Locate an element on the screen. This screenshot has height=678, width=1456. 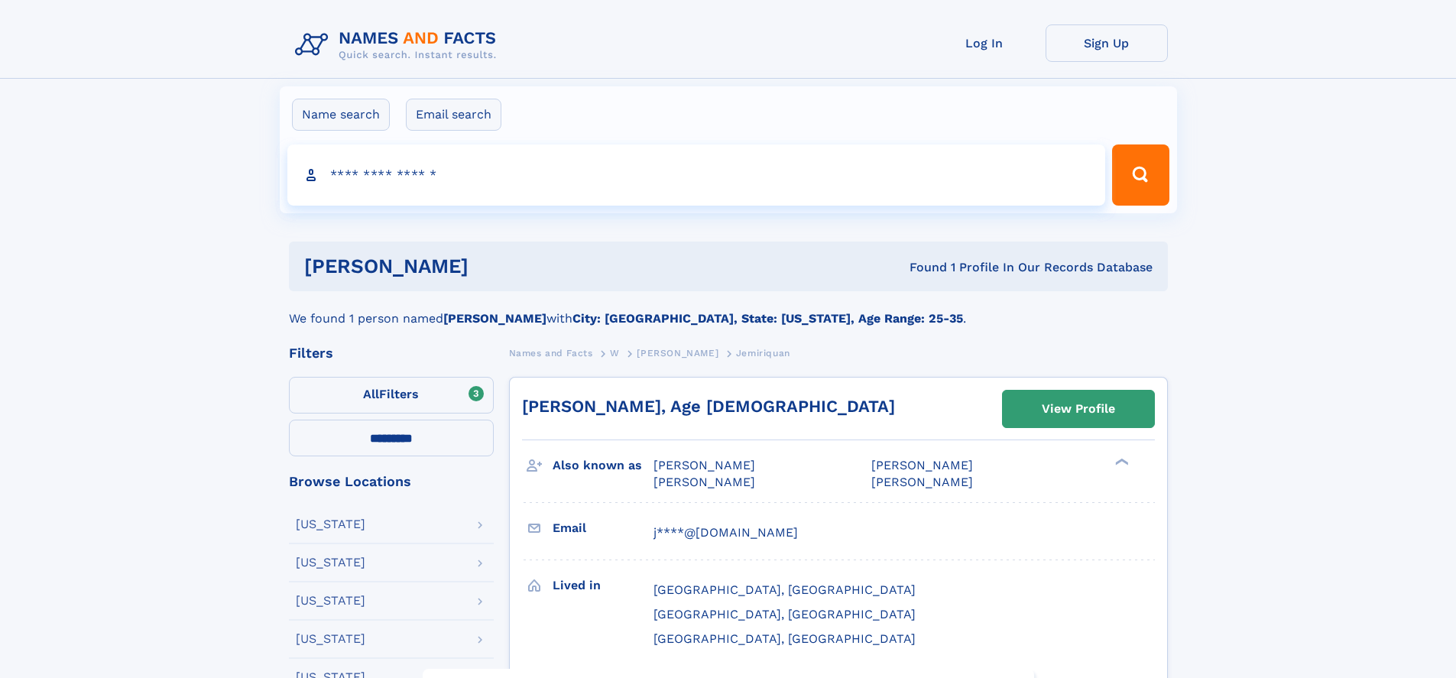
span: All is located at coordinates (371, 394).